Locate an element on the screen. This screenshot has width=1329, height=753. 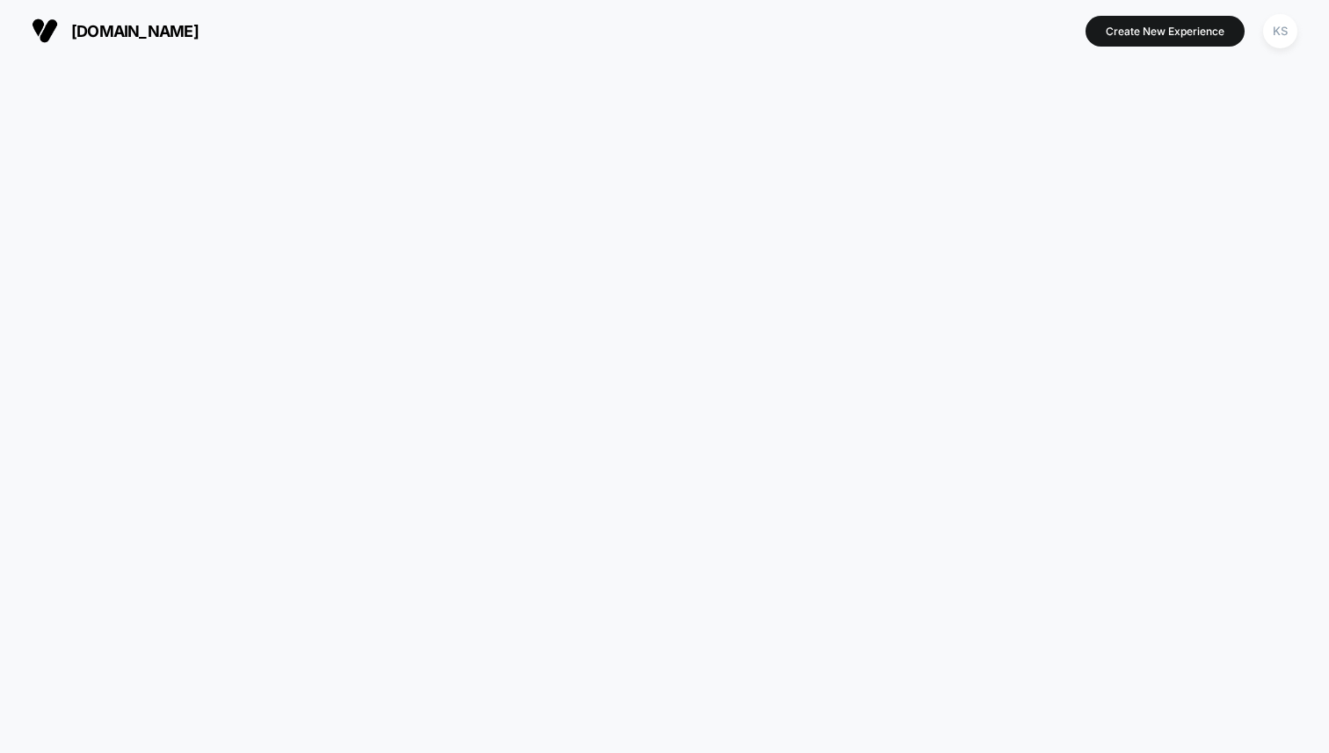
img: Visually logo is located at coordinates (45, 31).